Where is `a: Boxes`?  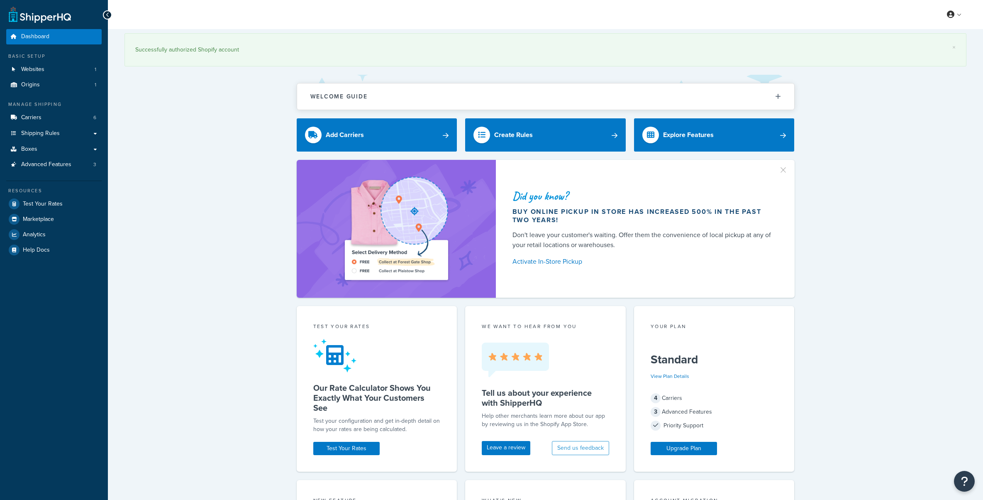 a: Boxes is located at coordinates (54, 149).